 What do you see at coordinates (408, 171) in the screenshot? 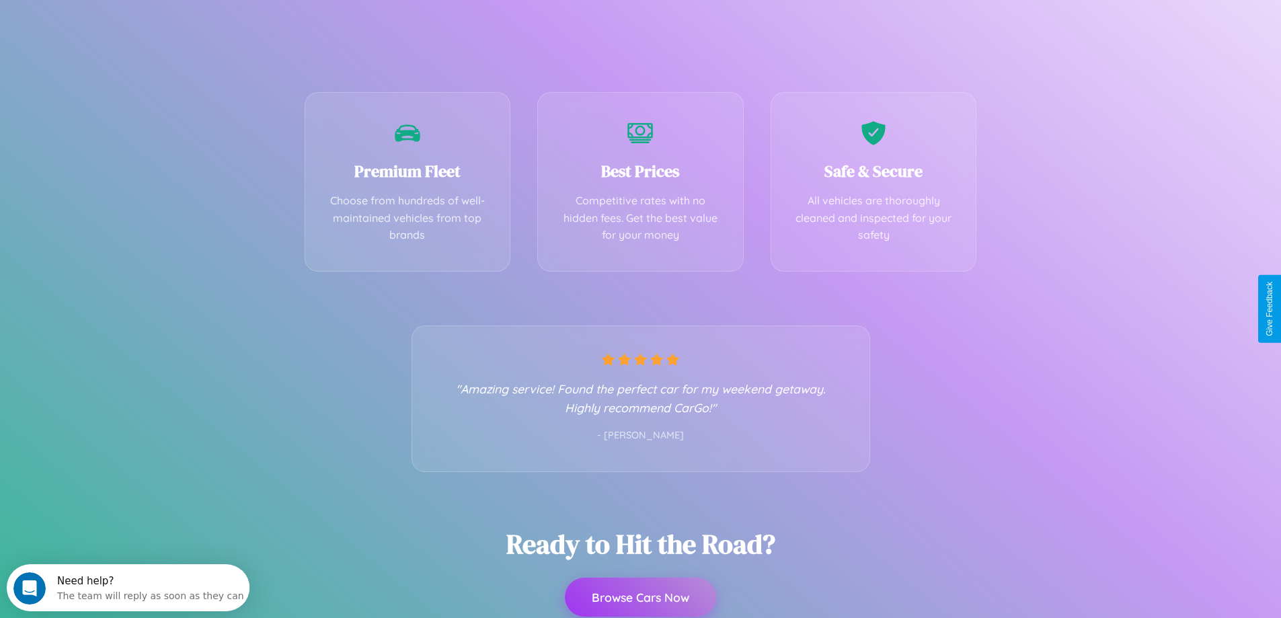
I see `h3: Premium Fleet` at bounding box center [408, 171].